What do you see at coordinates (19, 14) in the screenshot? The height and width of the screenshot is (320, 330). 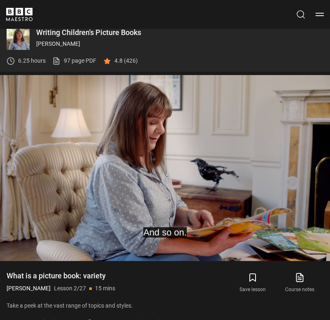 I see `a: BBC Maestro` at bounding box center [19, 14].